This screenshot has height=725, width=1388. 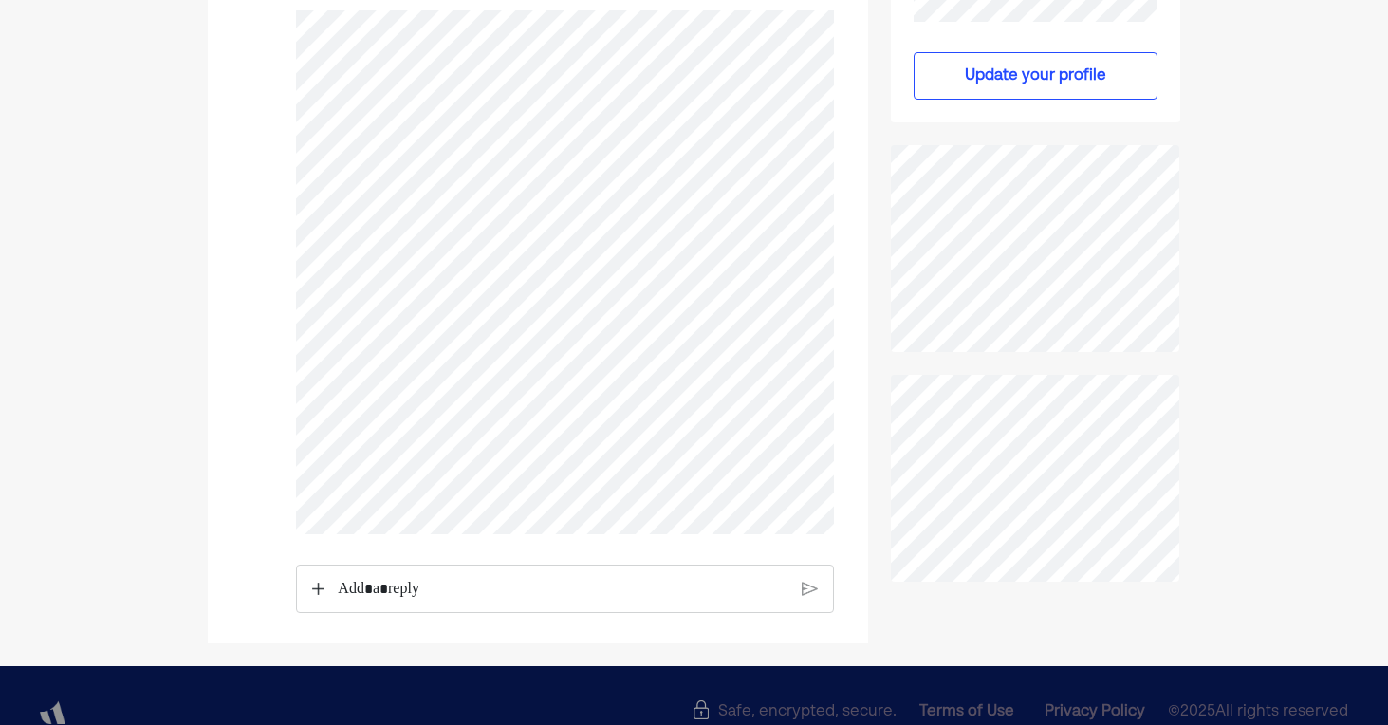 What do you see at coordinates (967, 711) in the screenshot?
I see `div: Terms of Use` at bounding box center [967, 711].